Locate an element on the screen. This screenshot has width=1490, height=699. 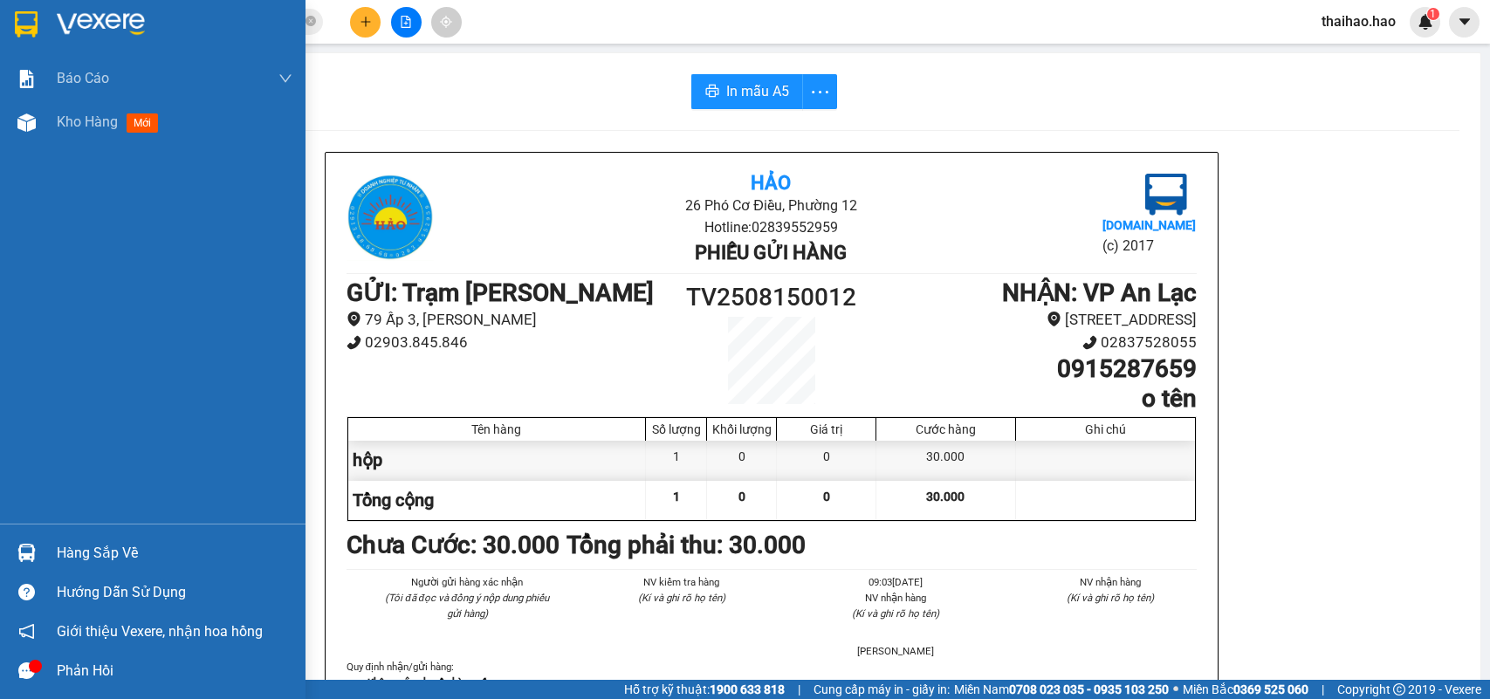
div: Ghi chú is located at coordinates (1105, 429).